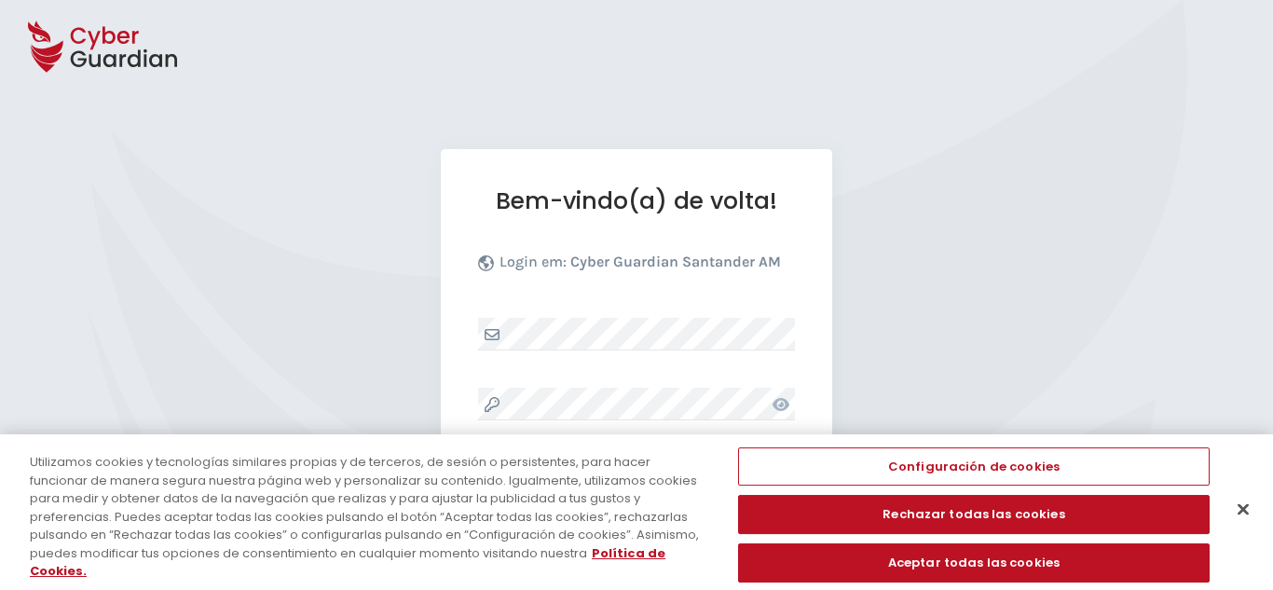  I want to click on div: Utilizamos cookies y tecnologías similares propias y de terceros, de sesión o persistentes, para ..., so click(364, 516).